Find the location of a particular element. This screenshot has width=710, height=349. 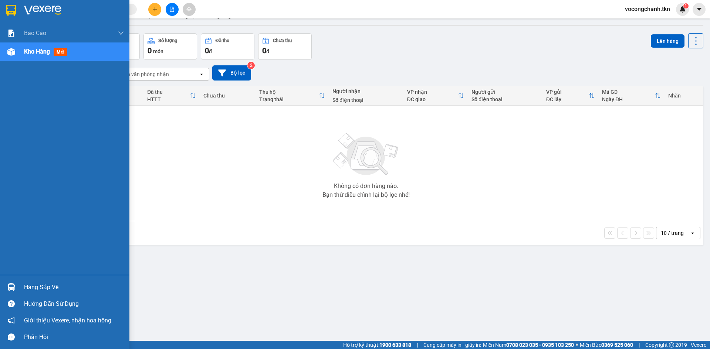

button: Số lượng0món is located at coordinates (170, 47).